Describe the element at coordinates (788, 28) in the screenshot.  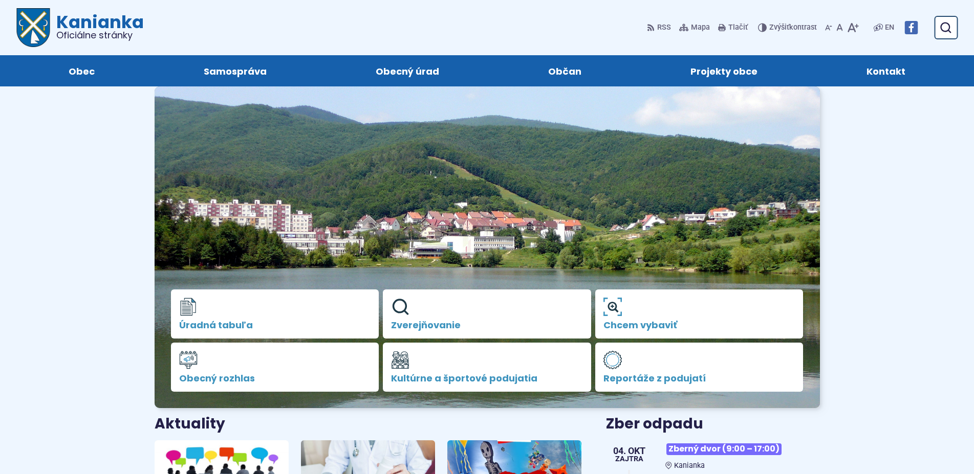
I see `button: Zvýšiťkontrast` at that location.